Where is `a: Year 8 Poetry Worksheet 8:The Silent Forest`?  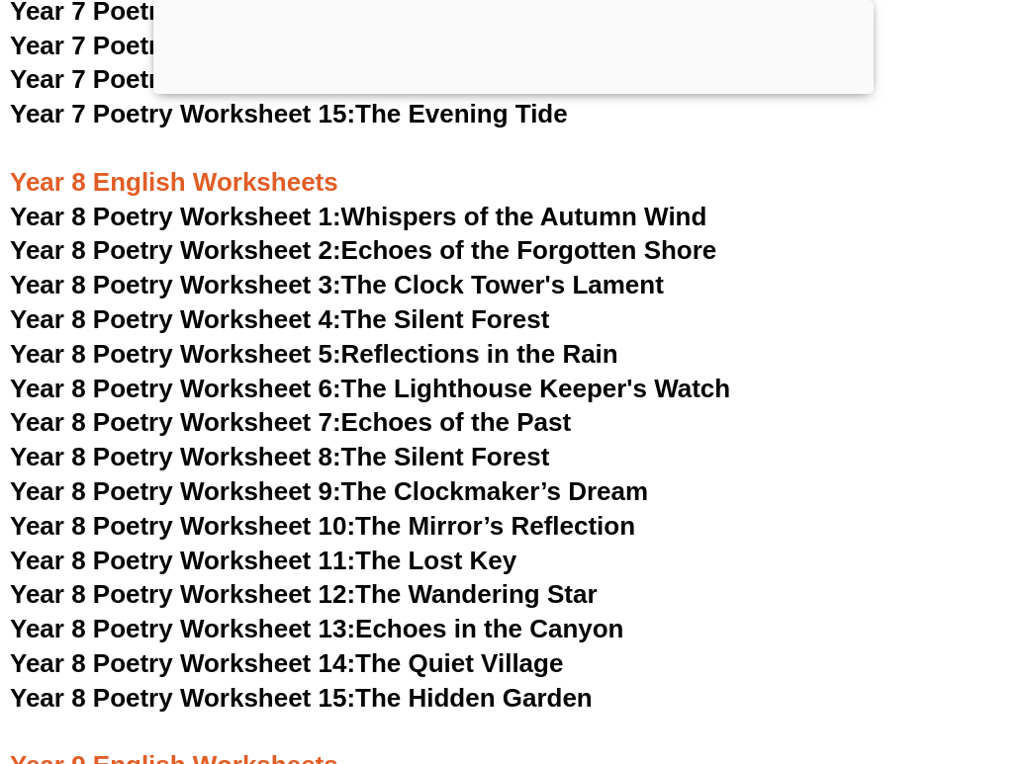 a: Year 8 Poetry Worksheet 8:The Silent Forest is located at coordinates (279, 457).